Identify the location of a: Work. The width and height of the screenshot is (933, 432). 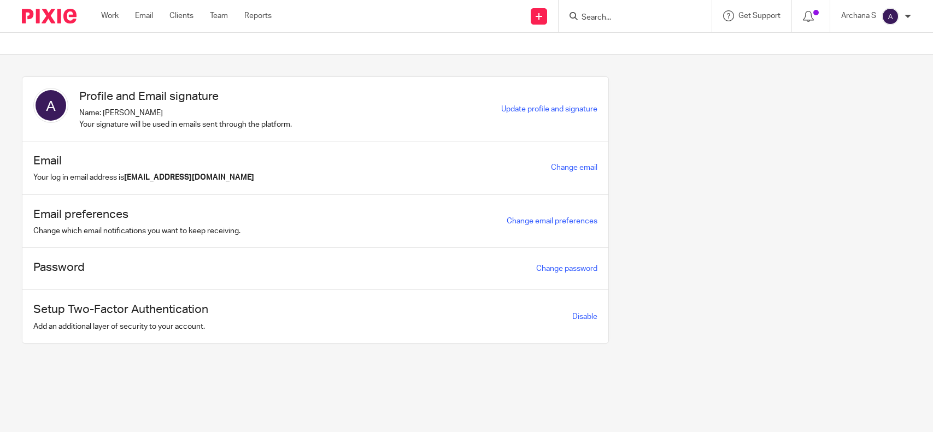
(110, 16).